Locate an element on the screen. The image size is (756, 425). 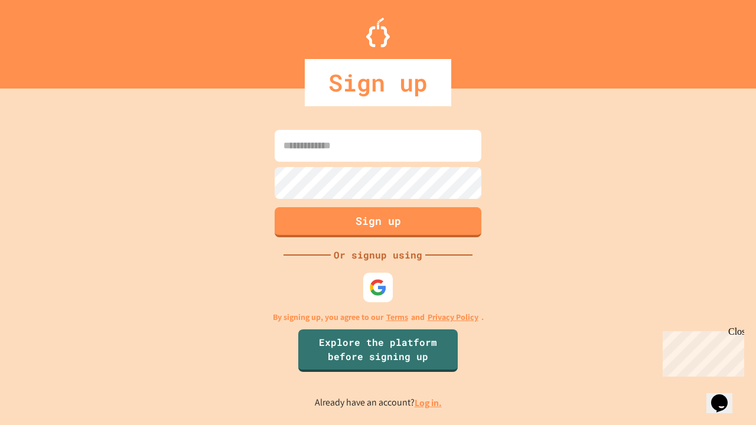
img: google-icon.svg is located at coordinates (378, 288).